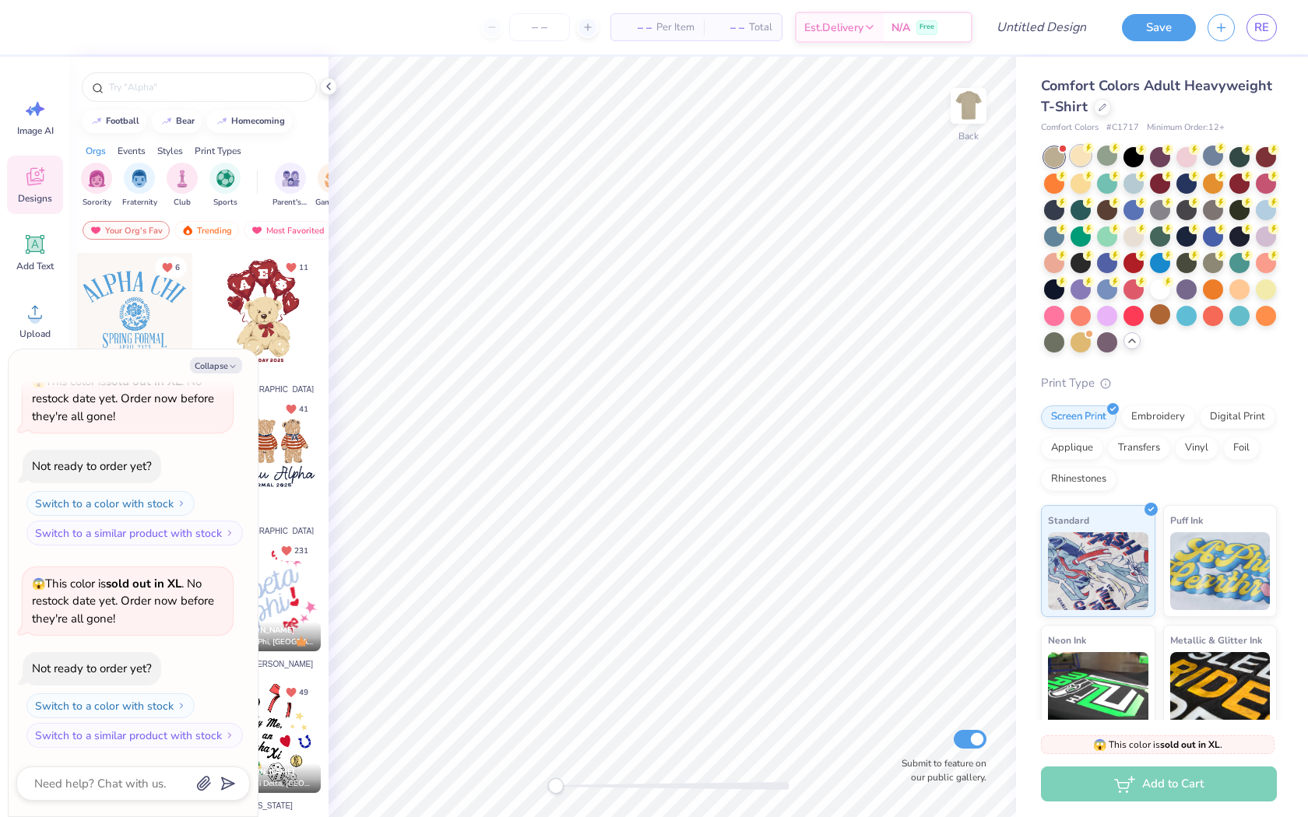 The image size is (1308, 817). I want to click on div: football, so click(122, 121).